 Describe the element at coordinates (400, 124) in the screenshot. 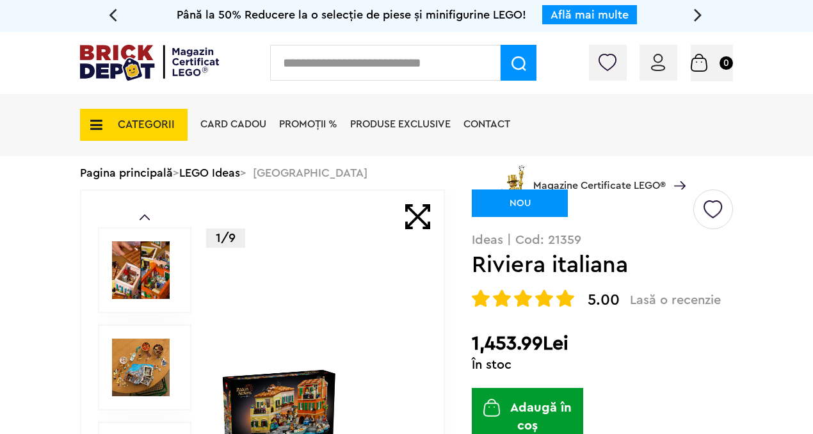

I see `a: Produse exclusive` at that location.